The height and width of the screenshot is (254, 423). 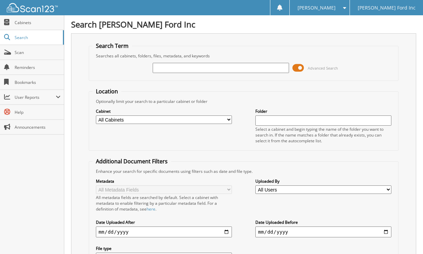 What do you see at coordinates (164, 248) in the screenshot?
I see `label: File type` at bounding box center [164, 248].